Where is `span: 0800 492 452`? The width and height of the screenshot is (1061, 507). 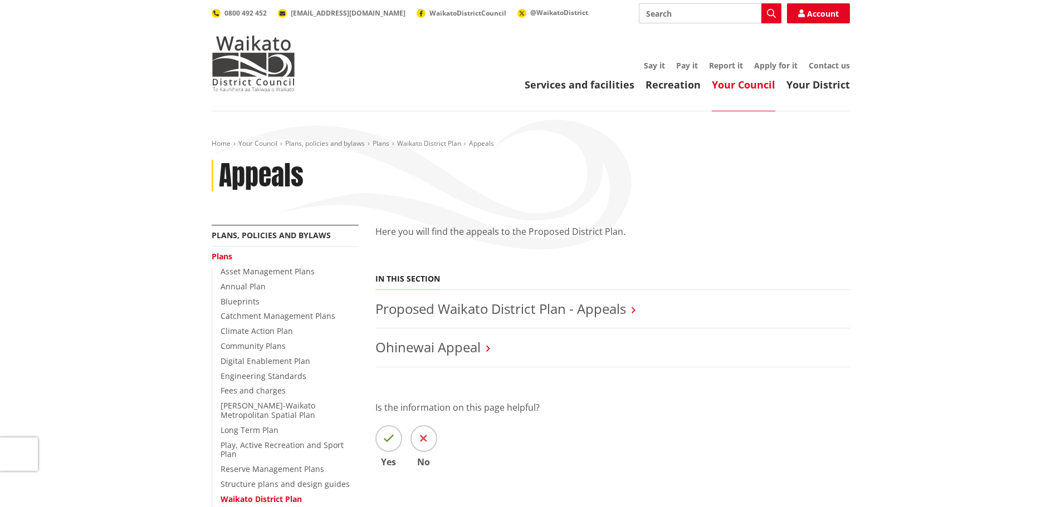
span: 0800 492 452 is located at coordinates (246, 13).